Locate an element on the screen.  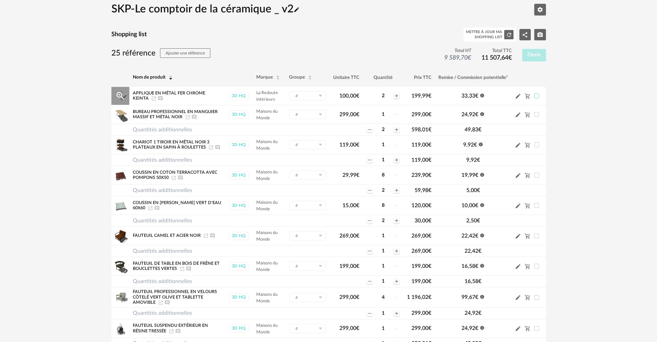
span: 22,42 is located at coordinates (473, 251).